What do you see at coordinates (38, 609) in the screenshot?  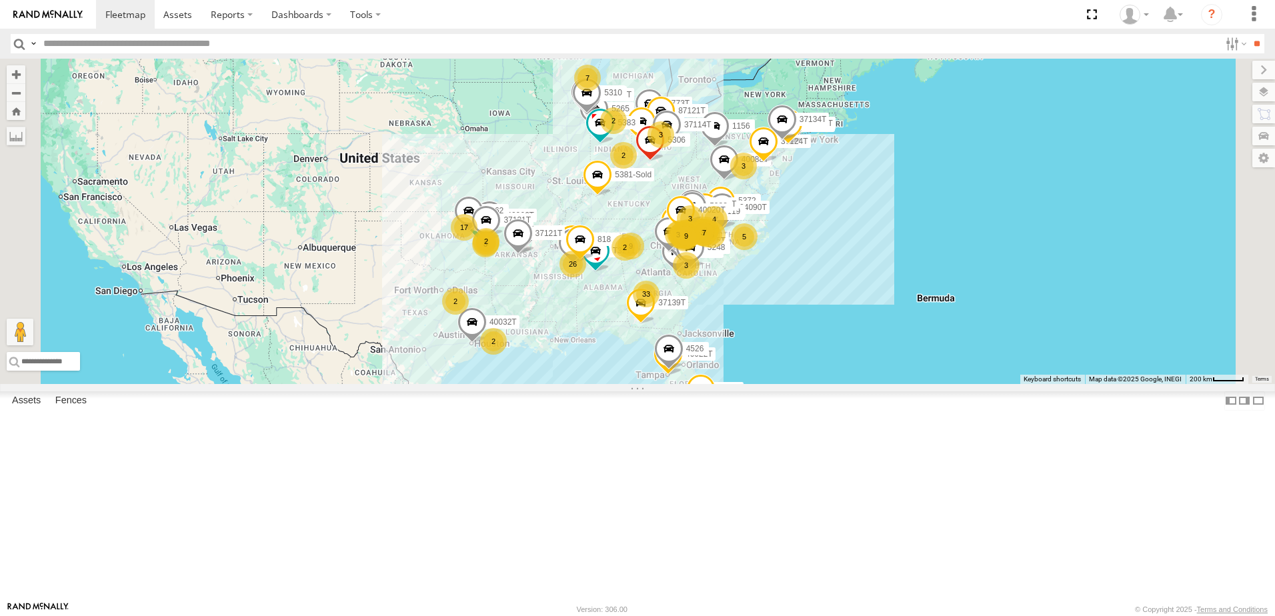 I see `a: Visit our Website` at bounding box center [38, 609].